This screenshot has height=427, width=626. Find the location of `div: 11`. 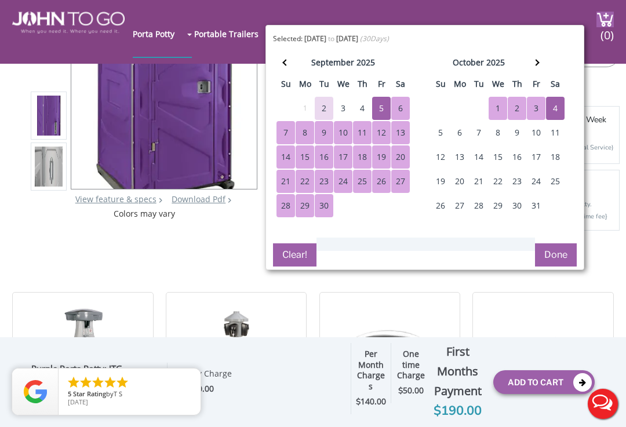

div: 11 is located at coordinates (362, 133).